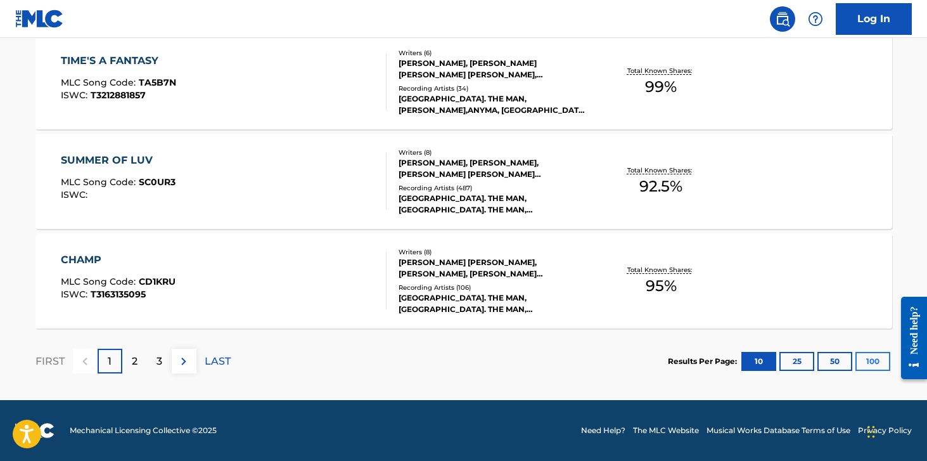 This screenshot has height=461, width=927. What do you see at coordinates (815, 19) in the screenshot?
I see `div: Help` at bounding box center [815, 19].